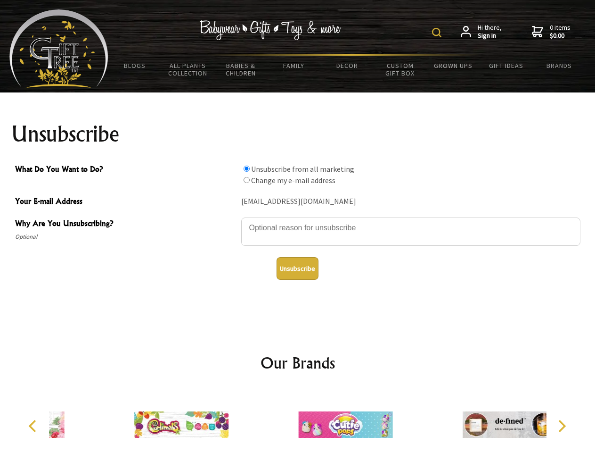  I want to click on h2: Our Brands, so click(298, 363).